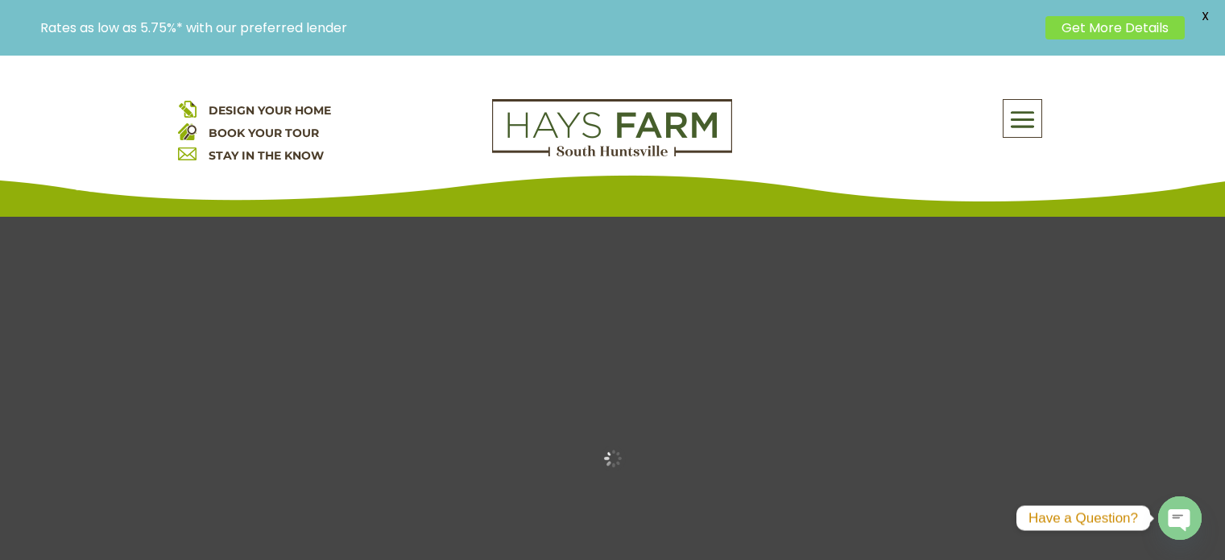  Describe the element at coordinates (612, 128) in the screenshot. I see `img: Logo` at that location.